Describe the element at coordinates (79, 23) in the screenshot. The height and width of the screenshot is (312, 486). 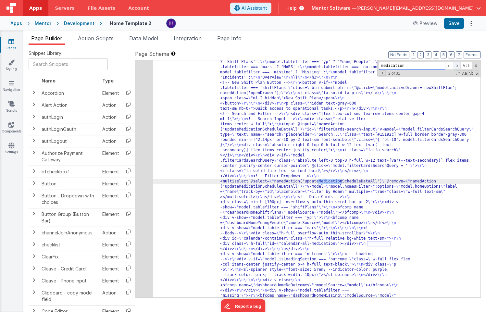
I see `div: Development` at that location.